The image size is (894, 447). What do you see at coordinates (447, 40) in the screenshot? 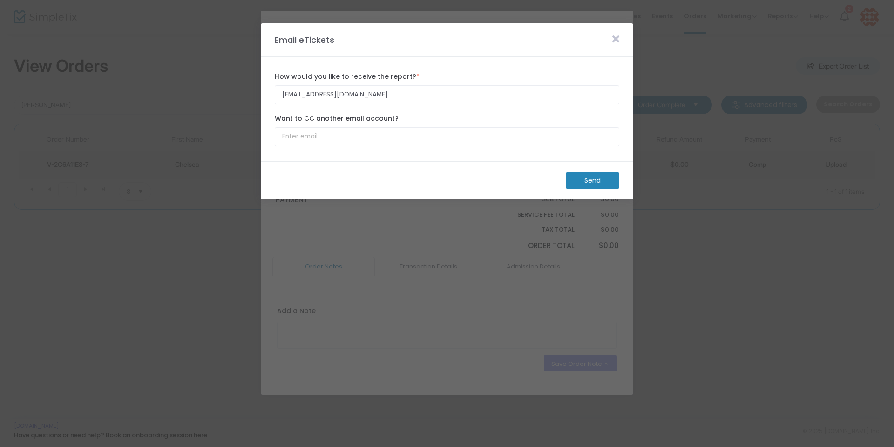
I see `m-panel-header: Email eTickets` at bounding box center [447, 40].